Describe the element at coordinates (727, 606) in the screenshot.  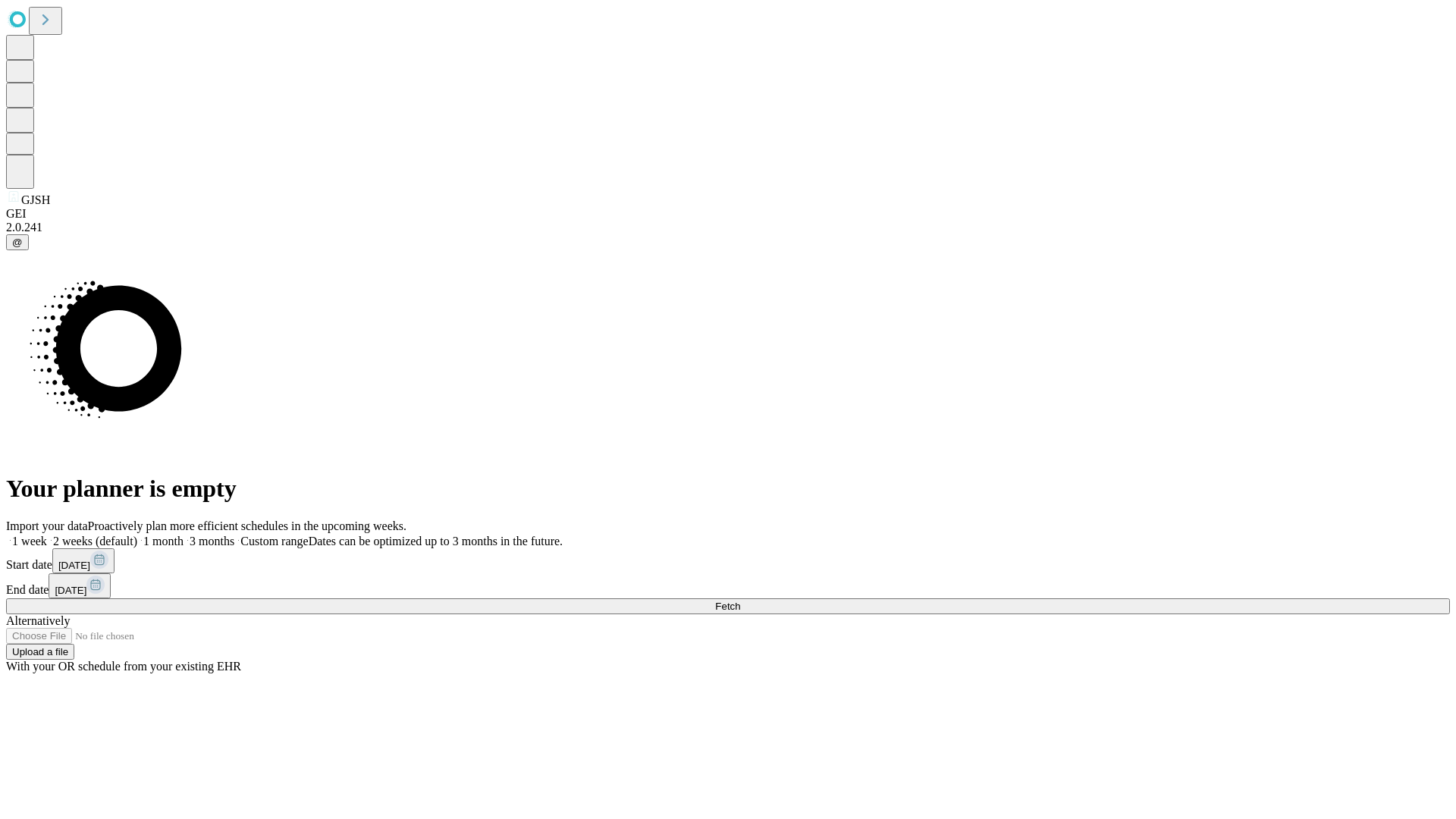
I see `span: Fetch` at that location.